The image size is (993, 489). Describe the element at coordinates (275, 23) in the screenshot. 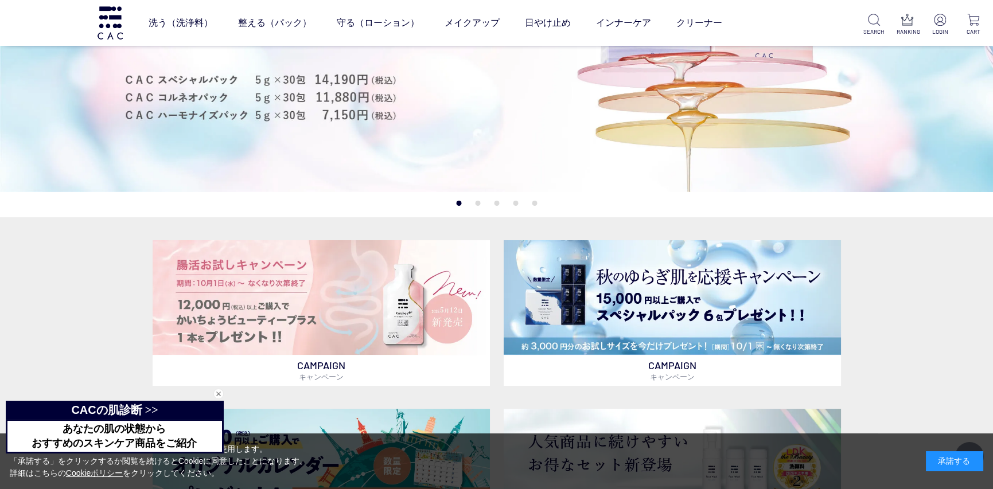

I see `a: 整える（パック）` at that location.